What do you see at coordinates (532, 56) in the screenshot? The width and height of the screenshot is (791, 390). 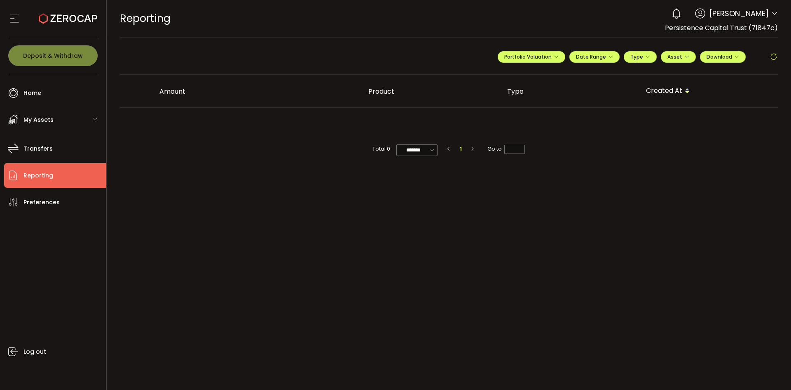 I see `span: Portfolio Valuation` at bounding box center [532, 56].